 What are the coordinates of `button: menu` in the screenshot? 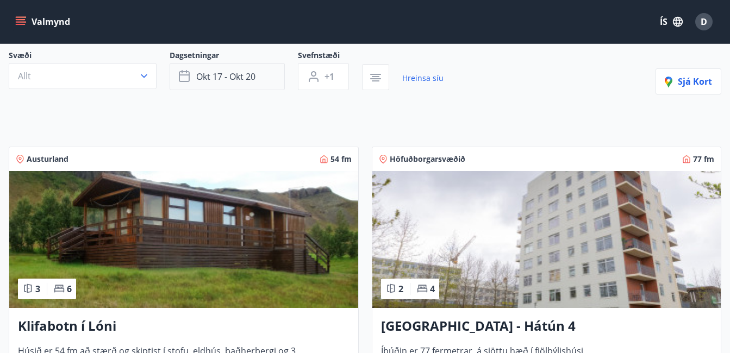 It's located at (44, 22).